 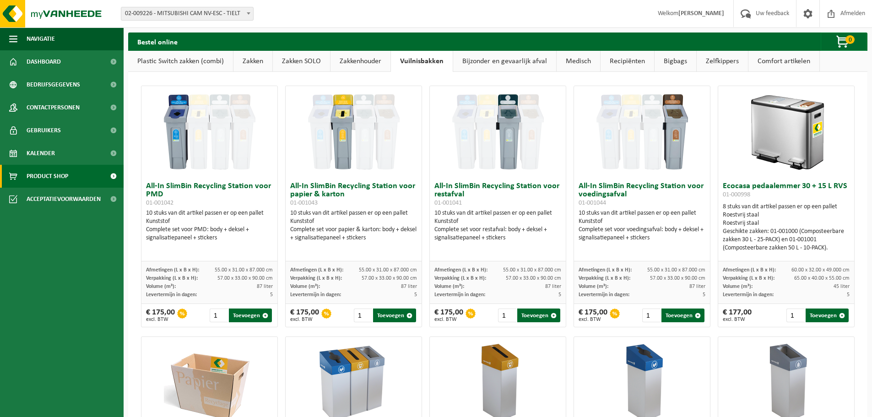 What do you see at coordinates (498, 195) in the screenshot?
I see `h3: All-In SlimBin Recycling Station voor restafval` at bounding box center [498, 195].